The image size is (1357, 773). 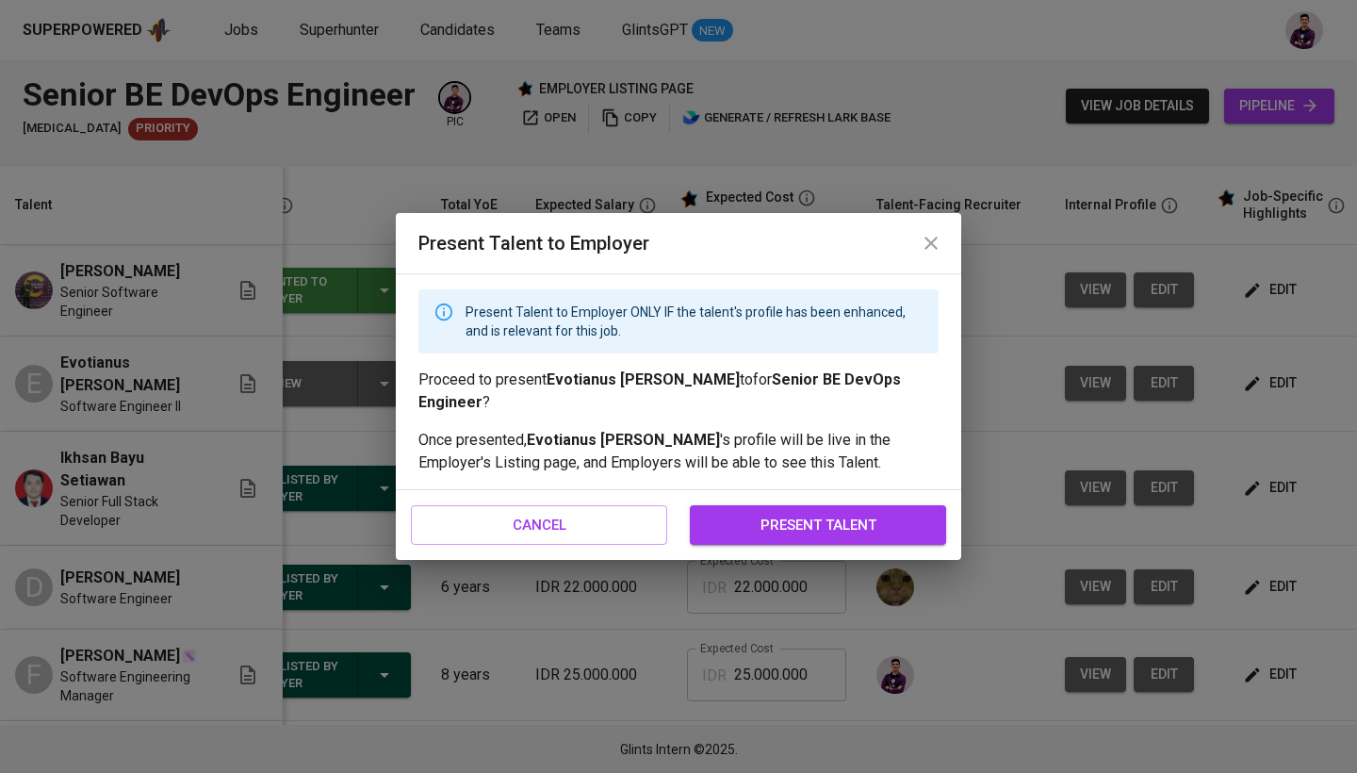 What do you see at coordinates (660, 390) in the screenshot?
I see `strong: Senior BE DevOps Engineer` at bounding box center [660, 390].